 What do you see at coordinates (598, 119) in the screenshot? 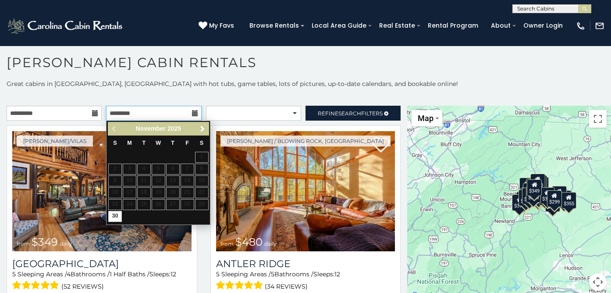
I see `button: Toggle fullscreen view` at bounding box center [598, 119].